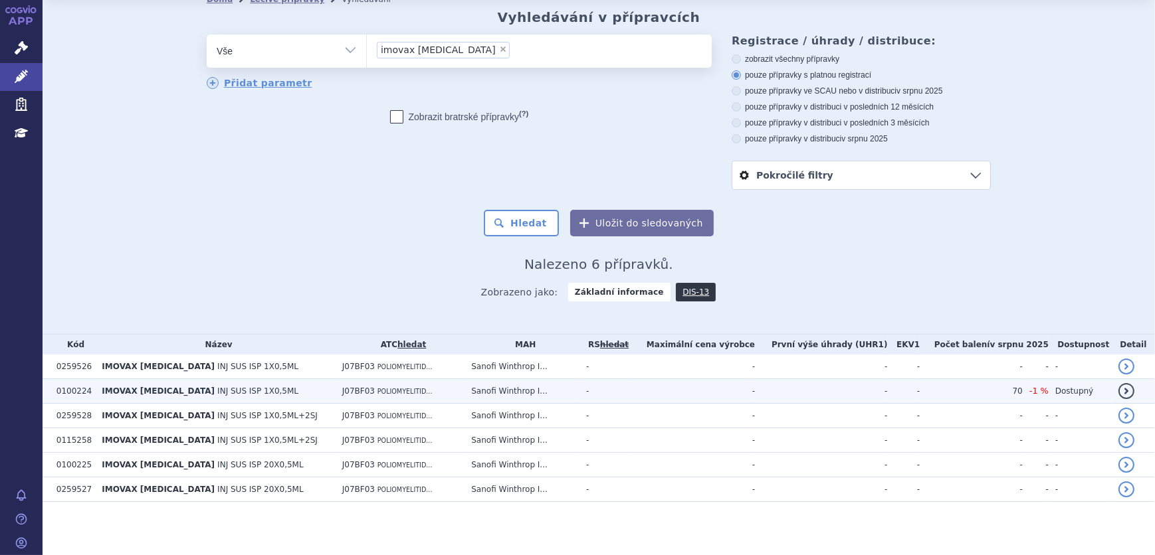 Image resolution: width=1155 pixels, height=555 pixels. Describe the element at coordinates (861, 41) in the screenshot. I see `h3: Registrace / úhrady / distribuce:` at that location.